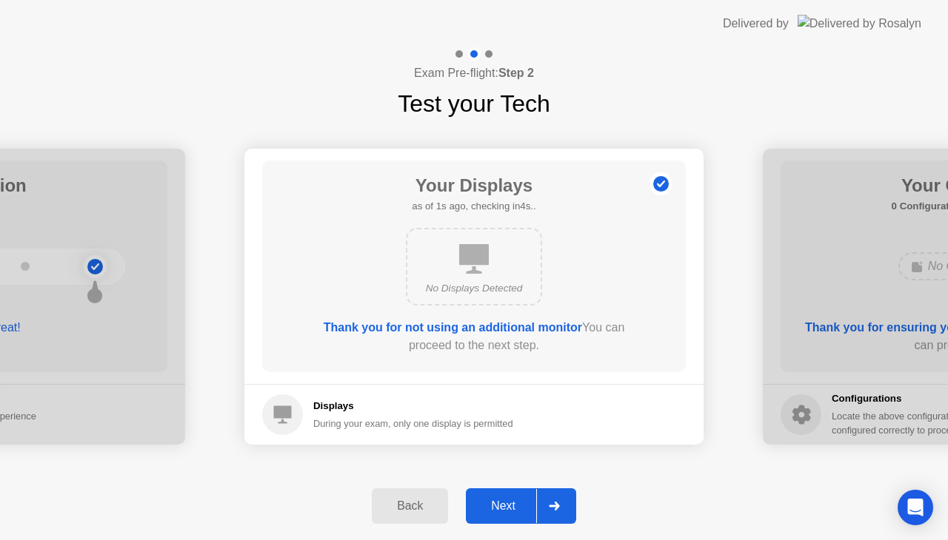 The height and width of the screenshot is (540, 948). What do you see at coordinates (474, 104) in the screenshot?
I see `h1: Test your Tech` at bounding box center [474, 104].